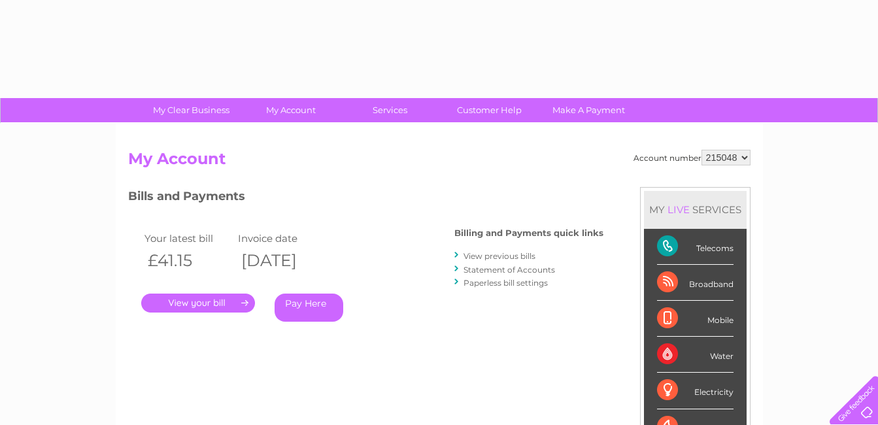 This screenshot has width=878, height=425. What do you see at coordinates (695, 354) in the screenshot?
I see `div: Water` at bounding box center [695, 354].